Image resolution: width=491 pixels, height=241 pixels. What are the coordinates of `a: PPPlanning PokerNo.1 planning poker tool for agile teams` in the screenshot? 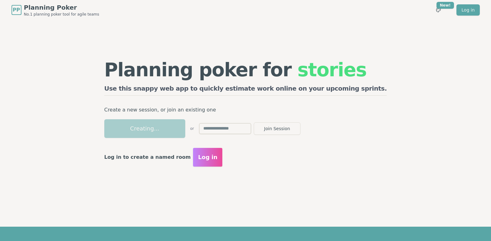 It's located at (55, 10).